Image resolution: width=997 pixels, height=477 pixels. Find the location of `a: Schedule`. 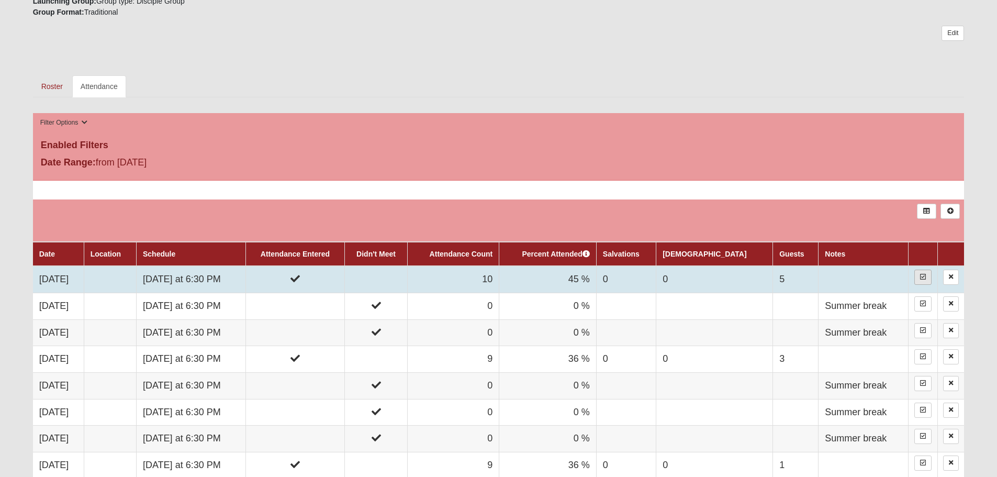

a: Schedule is located at coordinates (159, 254).